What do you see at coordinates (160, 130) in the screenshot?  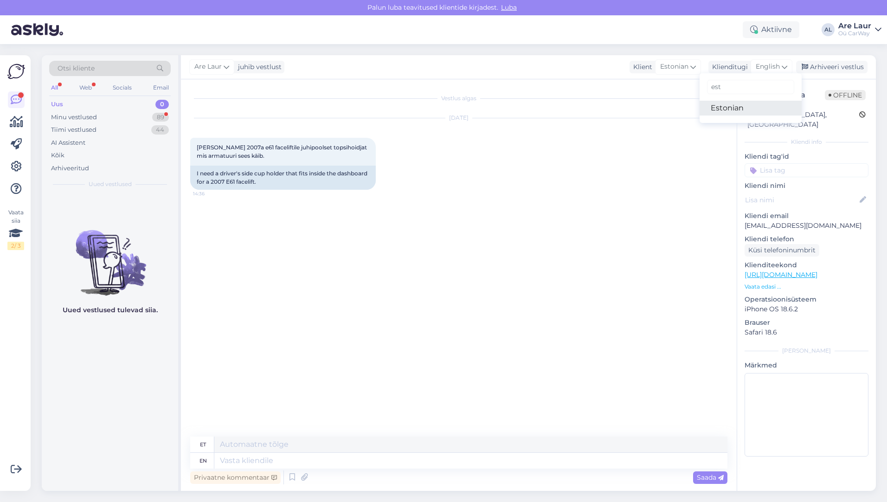 I see `div: 44` at bounding box center [160, 130].